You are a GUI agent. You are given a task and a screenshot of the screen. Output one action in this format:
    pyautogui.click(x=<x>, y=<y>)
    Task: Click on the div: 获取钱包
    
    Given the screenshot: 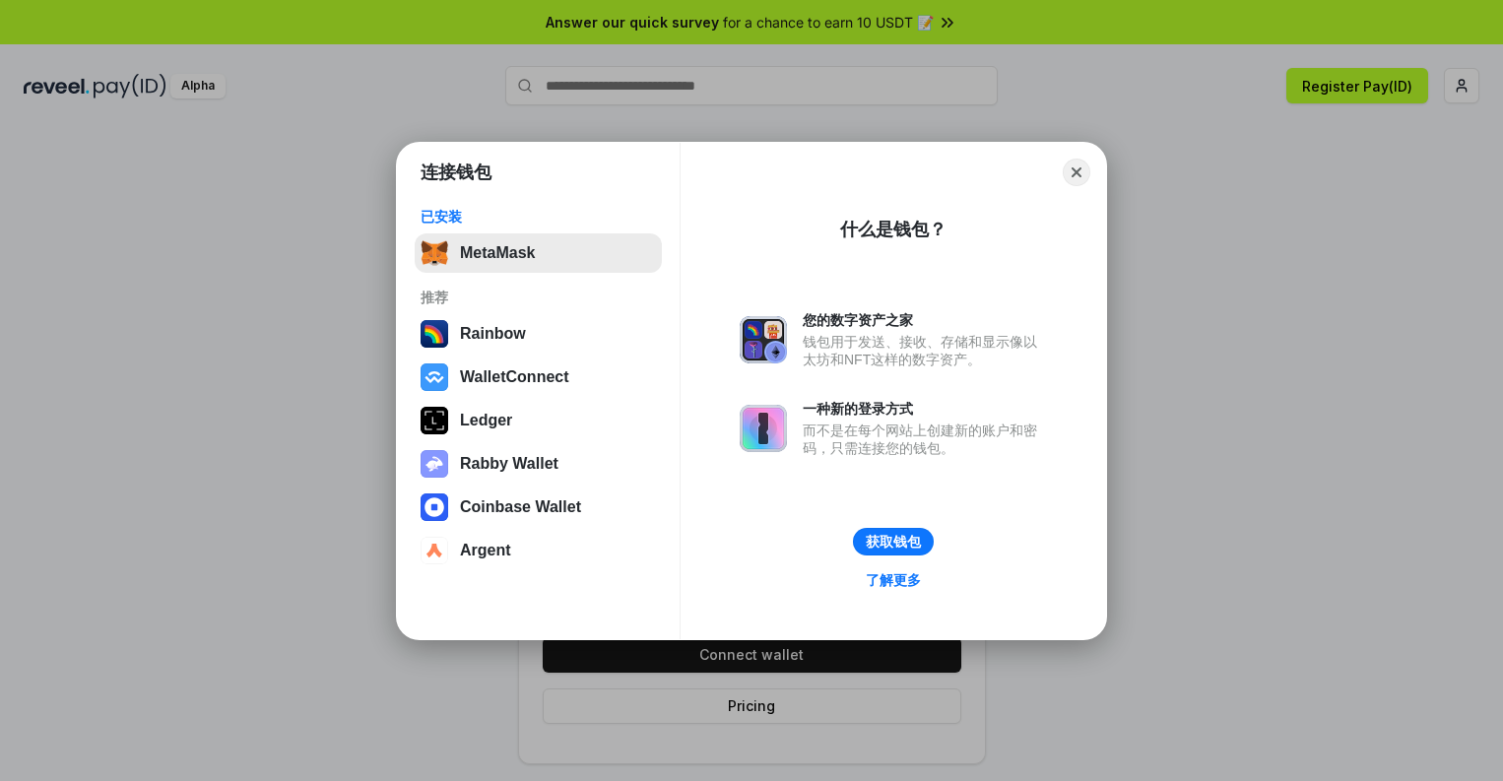 What is the action you would take?
    pyautogui.click(x=893, y=542)
    